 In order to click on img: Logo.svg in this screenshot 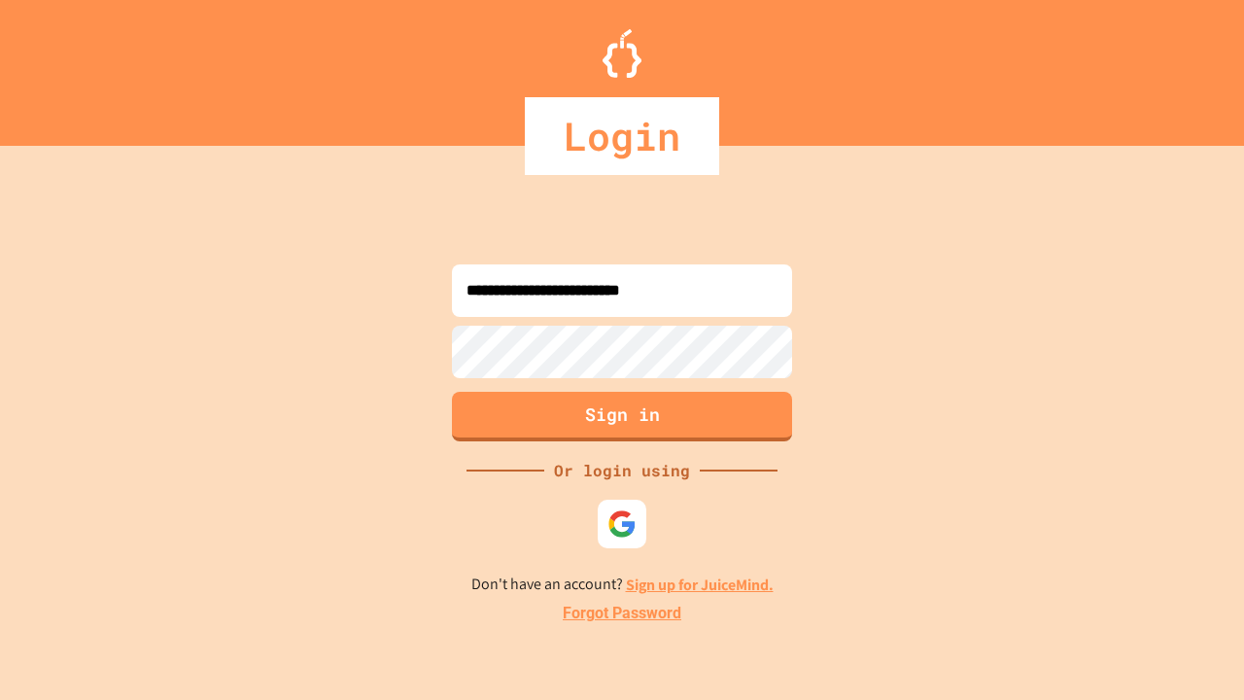, I will do `click(622, 53)`.